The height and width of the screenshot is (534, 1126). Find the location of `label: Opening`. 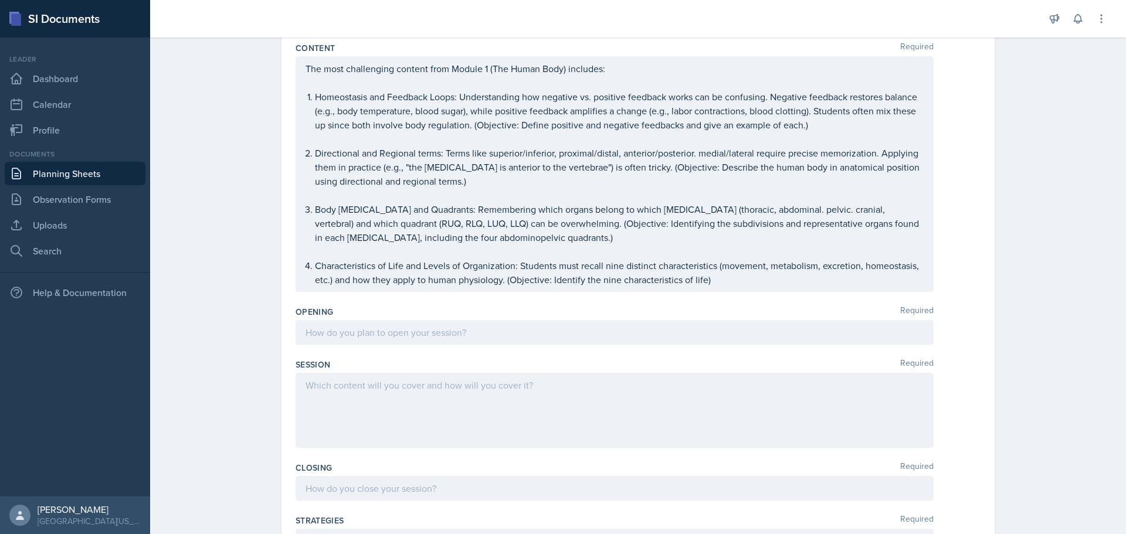

label: Opening is located at coordinates (314, 312).